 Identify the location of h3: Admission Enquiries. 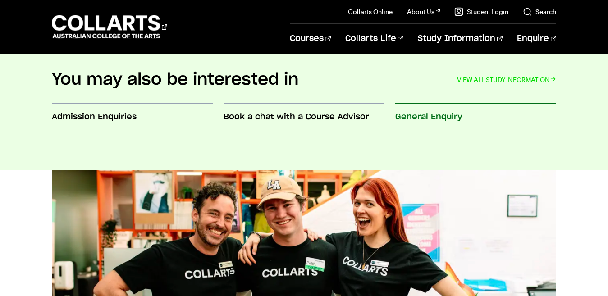
(132, 117).